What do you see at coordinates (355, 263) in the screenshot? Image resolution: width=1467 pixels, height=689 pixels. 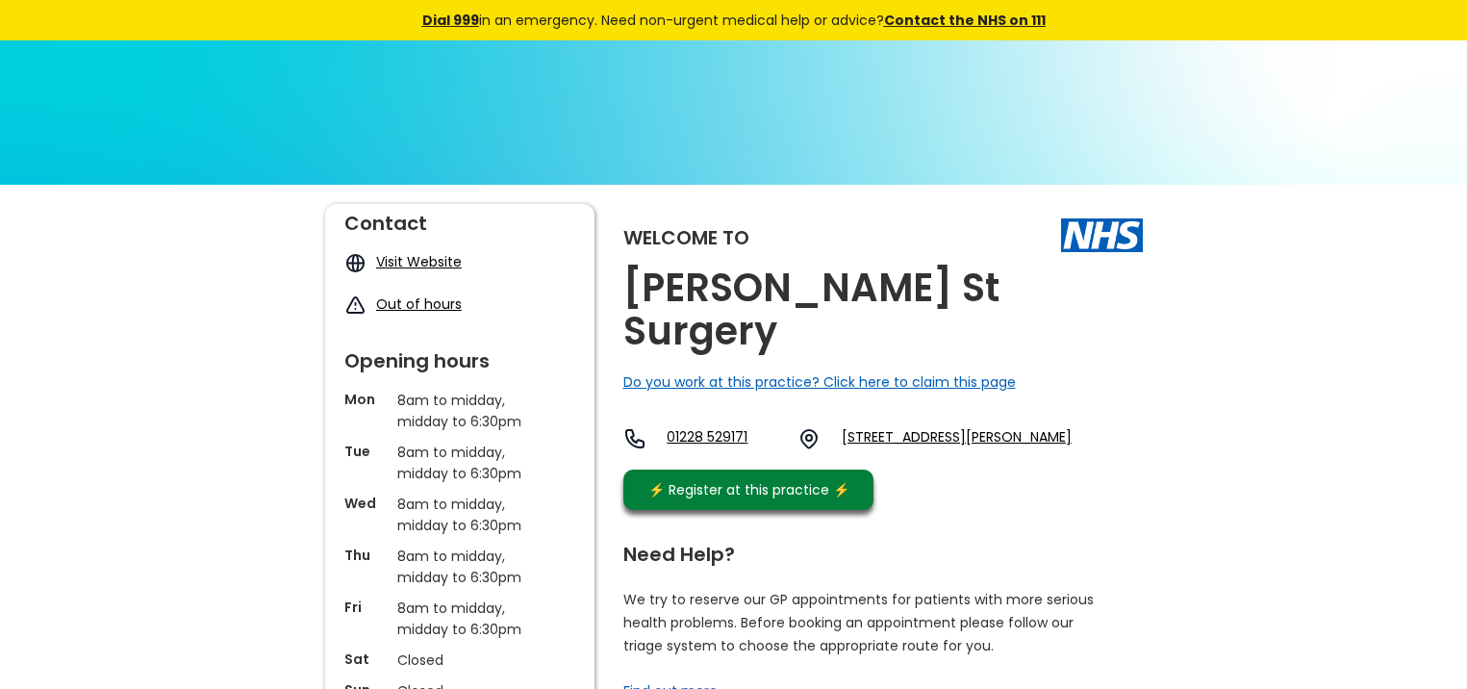 I see `img: globe icon` at bounding box center [355, 263].